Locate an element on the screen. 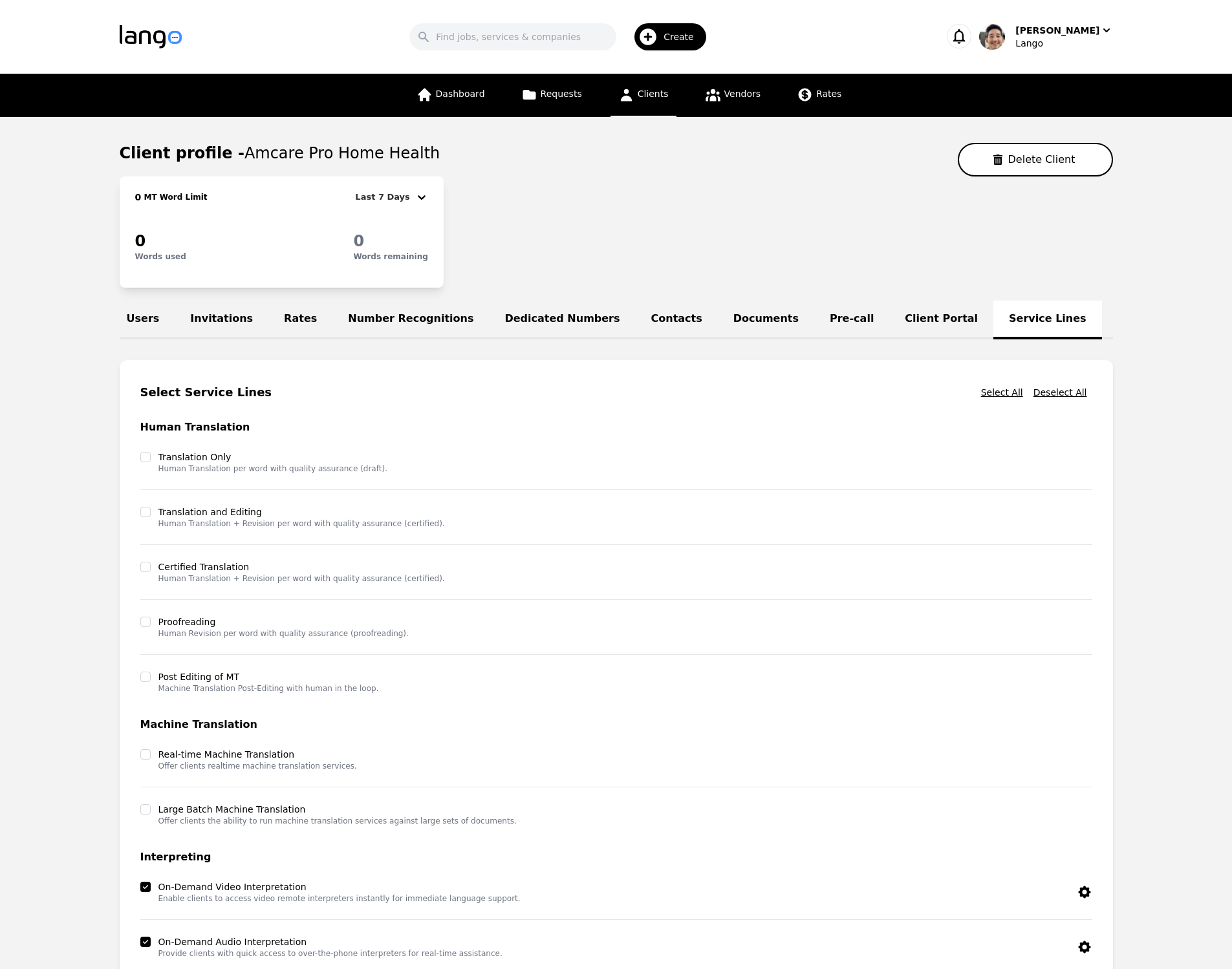  a: Clients is located at coordinates (643, 95).